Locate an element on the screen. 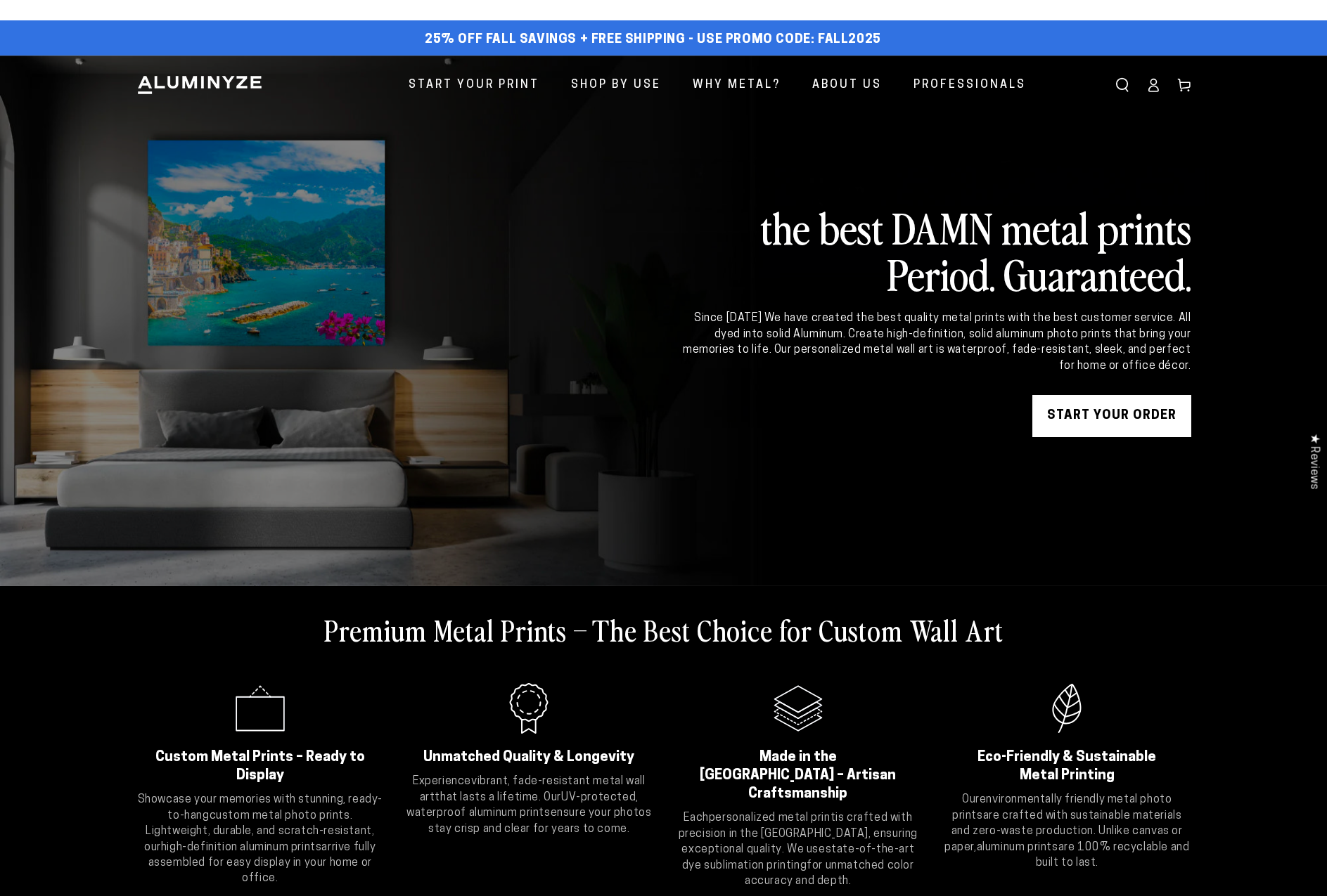 Image resolution: width=1327 pixels, height=896 pixels. summary: Search our site is located at coordinates (1122, 85).